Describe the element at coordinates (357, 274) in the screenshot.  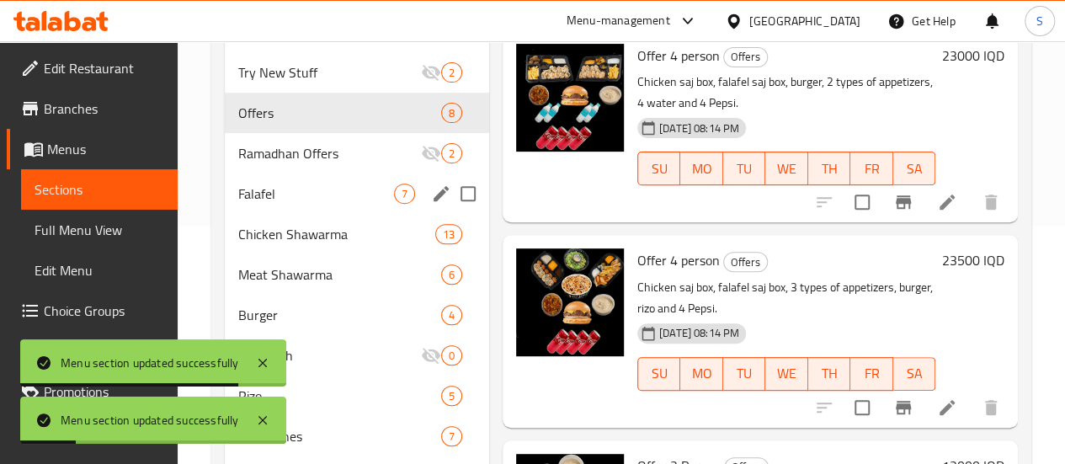
I see `div: Meat Shawarma6` at that location.